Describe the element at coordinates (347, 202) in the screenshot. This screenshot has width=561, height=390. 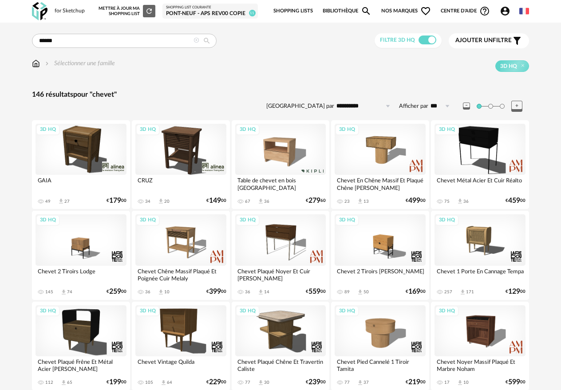
I see `div: 23` at that location.